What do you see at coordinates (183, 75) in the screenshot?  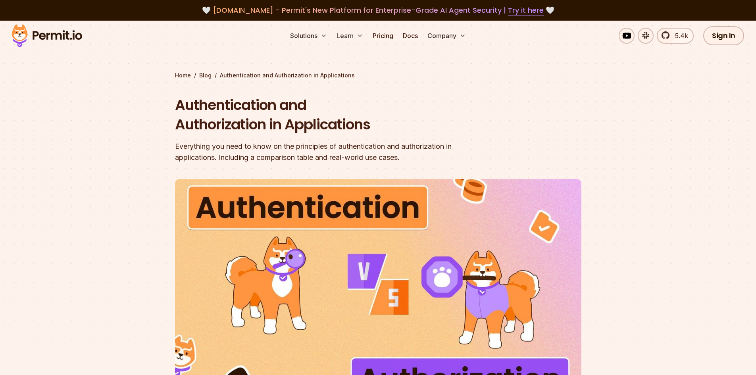 I see `a: Home` at bounding box center [183, 75].